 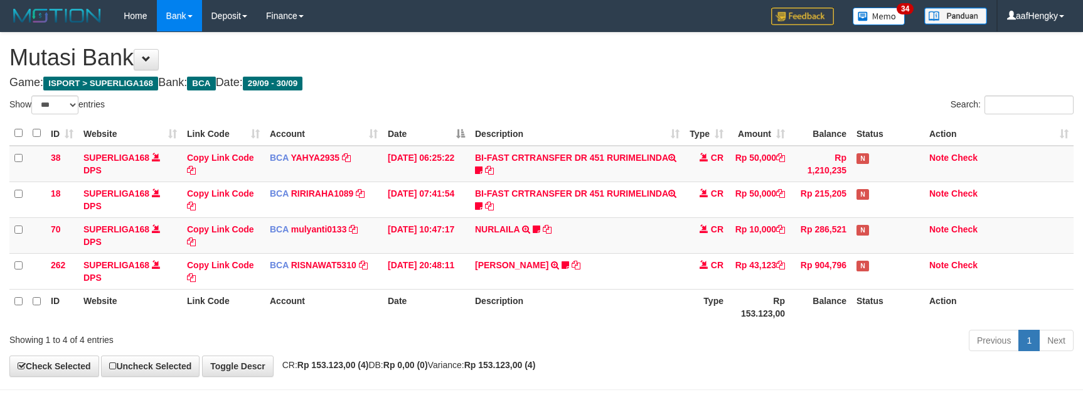 I want to click on a: YAHYA2935, so click(x=315, y=158).